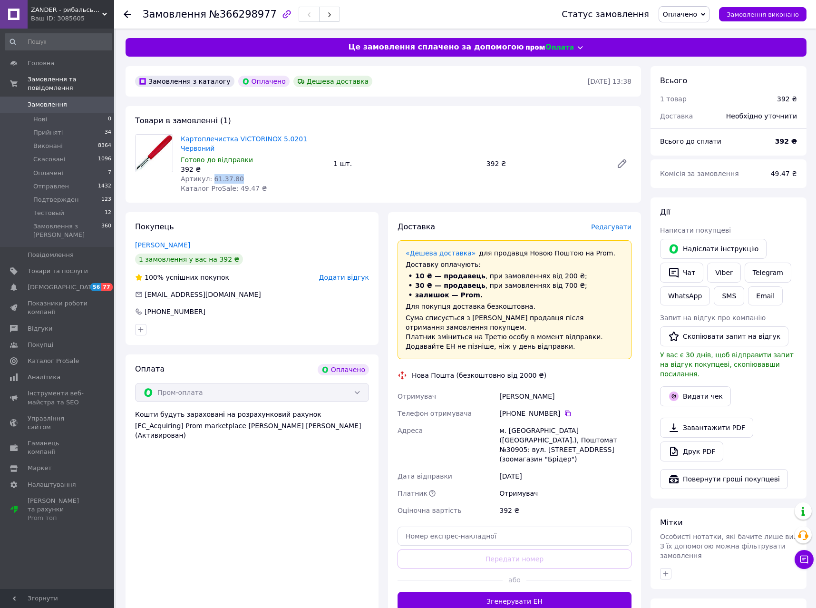 This screenshot has height=608, width=816. Describe the element at coordinates (450, 276) in the screenshot. I see `span: 10 ₴ — продавець` at that location.